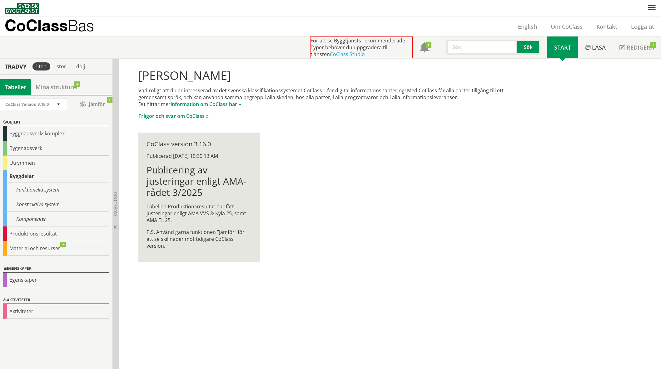 The width and height of the screenshot is (661, 369). What do you see at coordinates (562, 47) in the screenshot?
I see `span: Start` at bounding box center [562, 47].